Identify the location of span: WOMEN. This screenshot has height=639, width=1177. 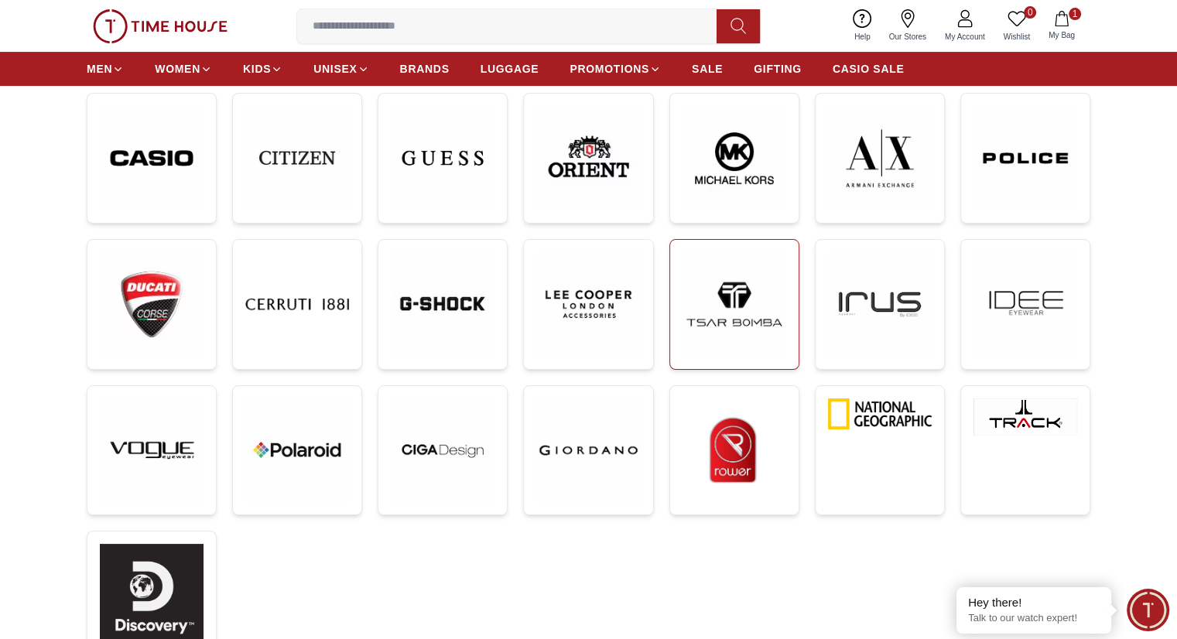
(177, 69).